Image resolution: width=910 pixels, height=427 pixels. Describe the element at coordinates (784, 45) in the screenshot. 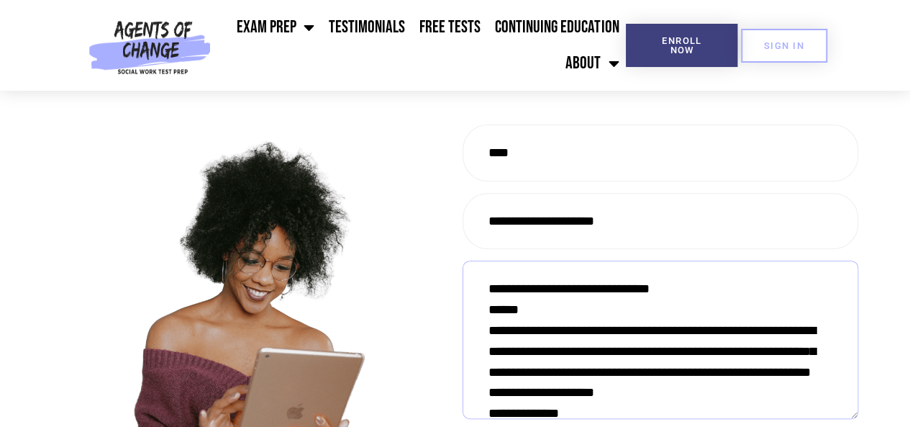

I see `a: SIGN IN` at that location.